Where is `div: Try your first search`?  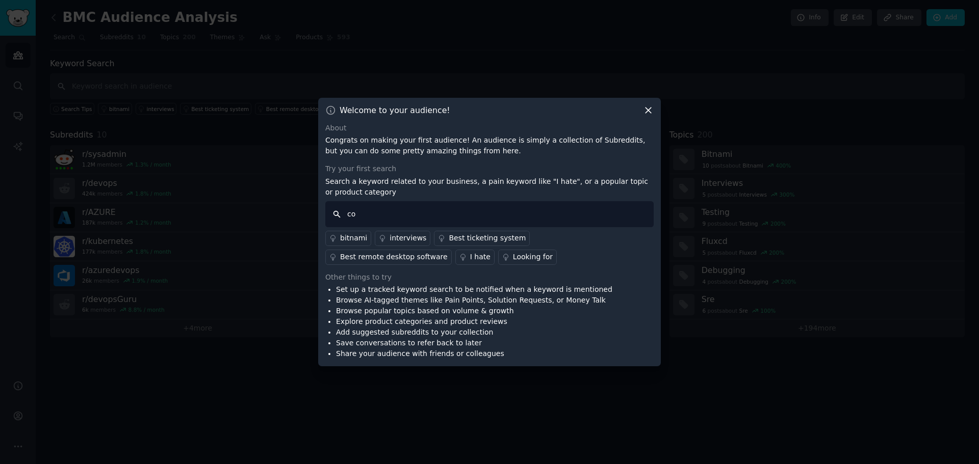
div: Try your first search is located at coordinates (489, 169).